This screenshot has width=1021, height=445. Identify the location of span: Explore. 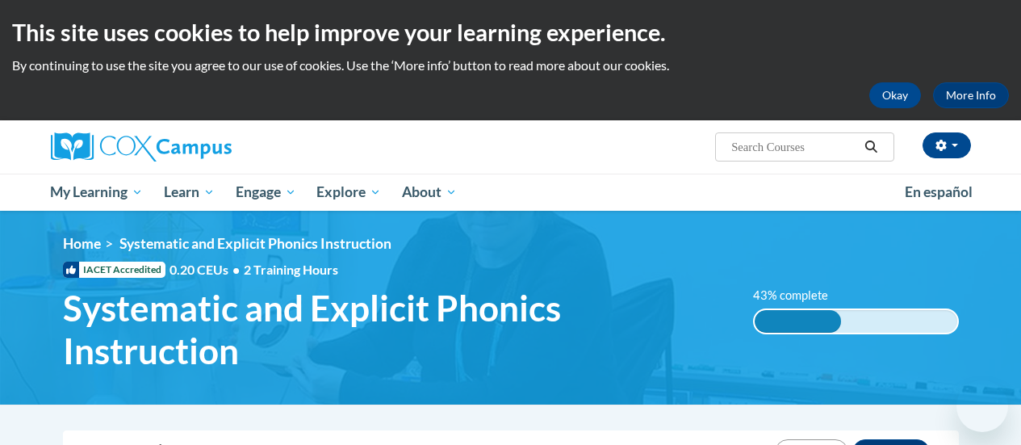
(349, 192).